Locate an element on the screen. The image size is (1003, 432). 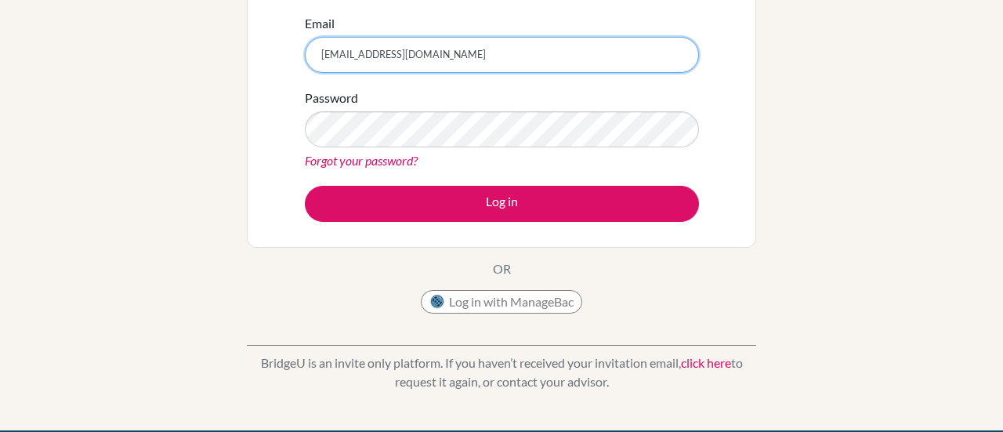
label: Email is located at coordinates (320, 24).